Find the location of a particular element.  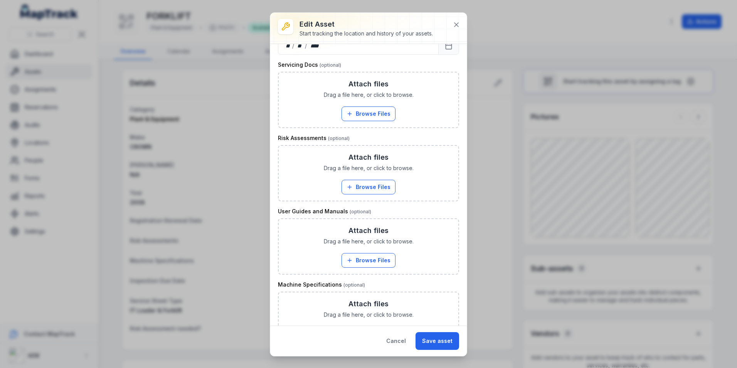

label: Machine Specifications is located at coordinates (321, 284).